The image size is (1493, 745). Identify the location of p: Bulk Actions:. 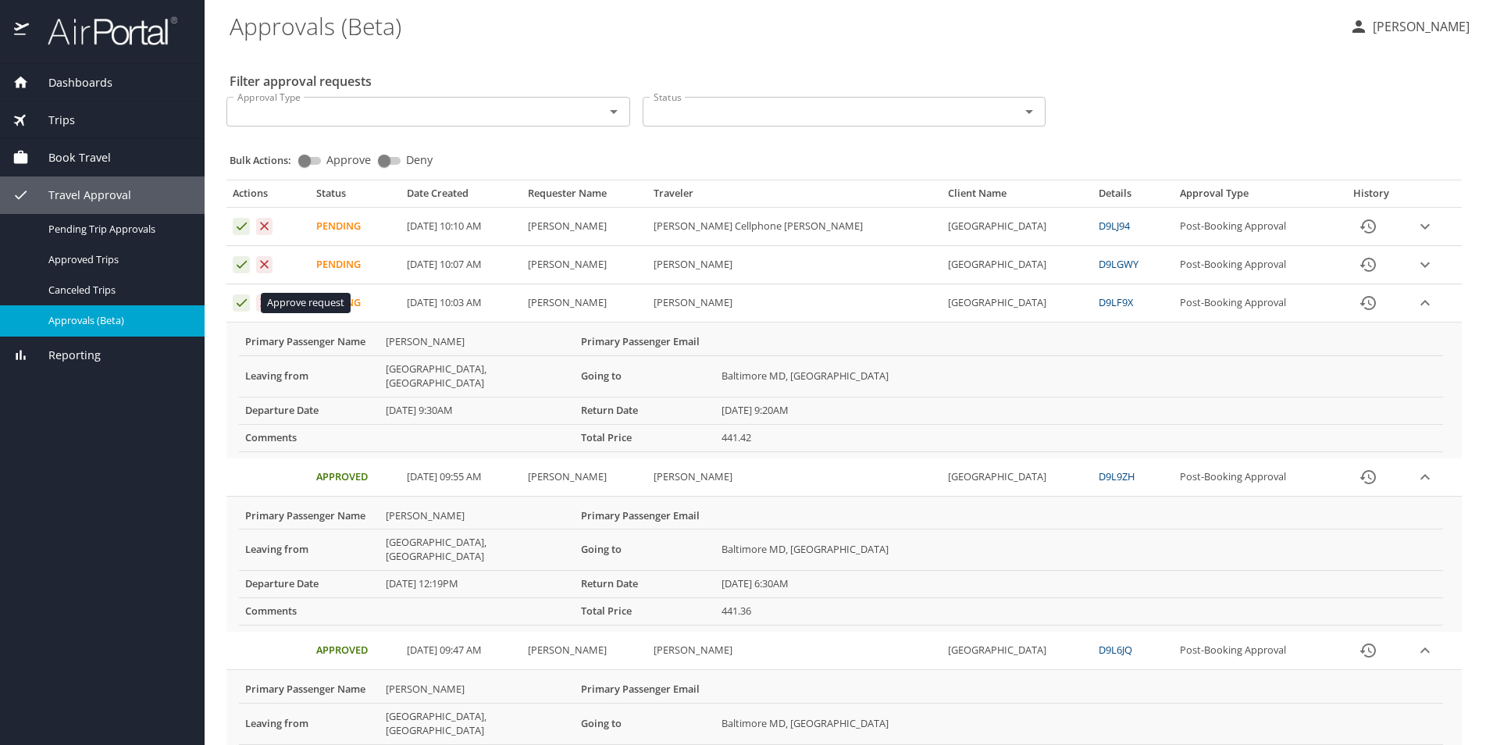
(266, 160).